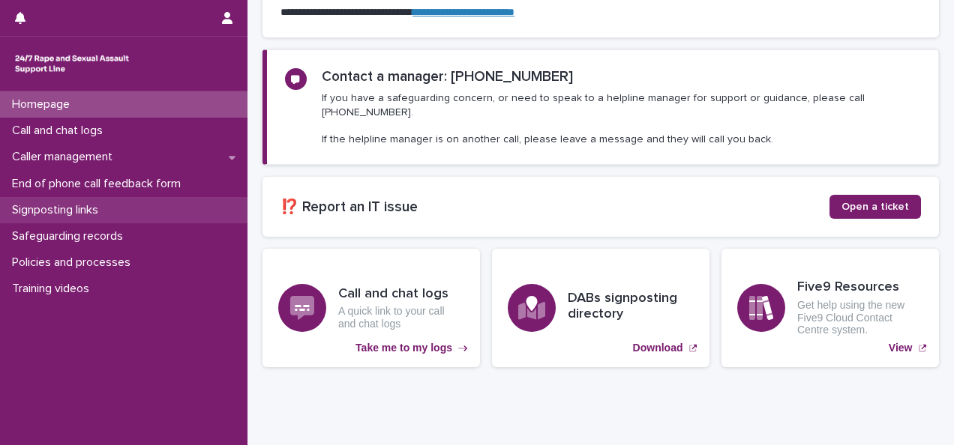 This screenshot has height=445, width=954. What do you see at coordinates (901, 348) in the screenshot?
I see `p: View` at bounding box center [901, 348].